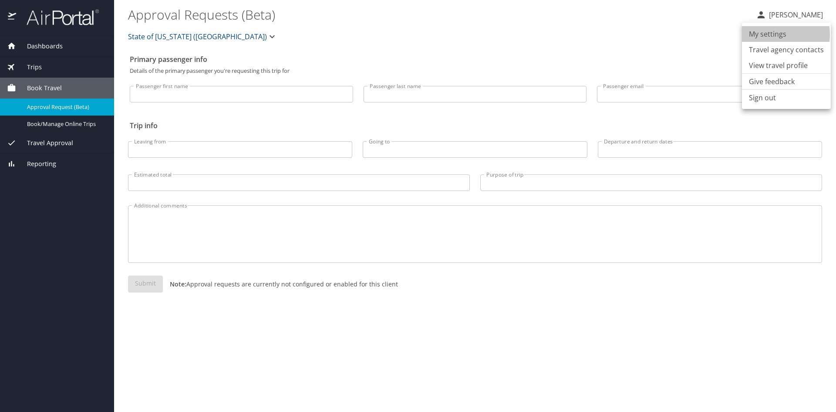  Describe the element at coordinates (786, 98) in the screenshot. I see `li: Sign out` at that location.